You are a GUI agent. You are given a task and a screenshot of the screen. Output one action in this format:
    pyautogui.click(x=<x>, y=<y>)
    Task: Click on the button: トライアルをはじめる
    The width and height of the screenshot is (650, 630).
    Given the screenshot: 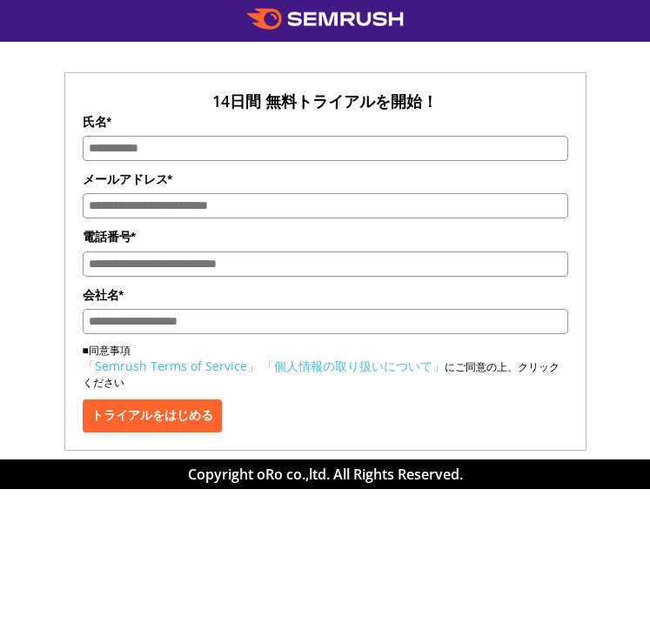 What is the action you would take?
    pyautogui.click(x=152, y=416)
    